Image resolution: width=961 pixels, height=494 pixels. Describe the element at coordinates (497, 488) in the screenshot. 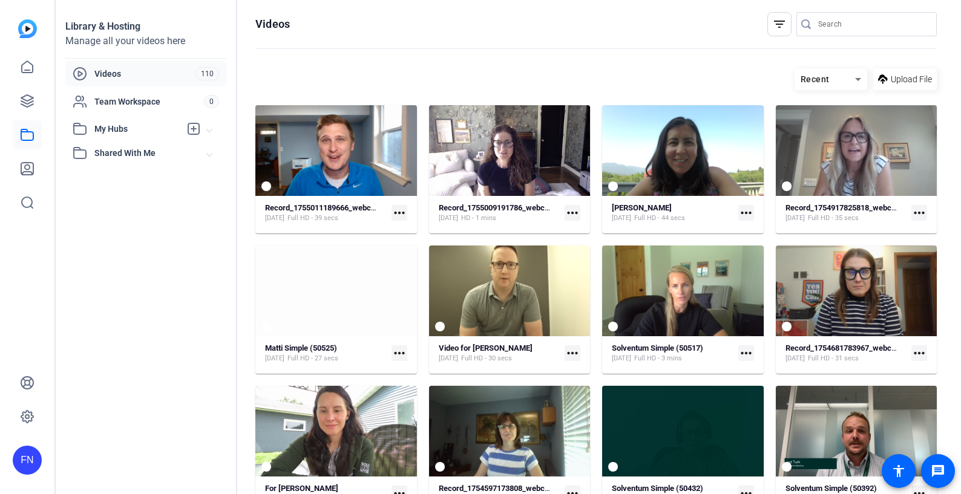

I see `strong: Record_1754597173808_webcam` at that location.